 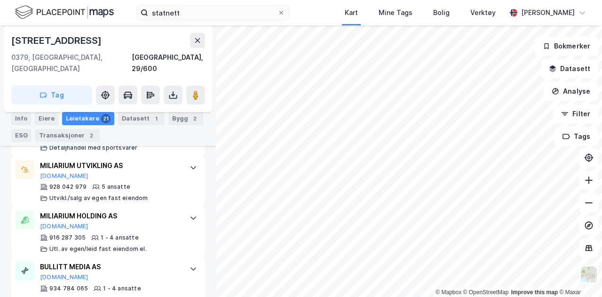 What do you see at coordinates (68, 187) in the screenshot?
I see `div: 928 042 979` at bounding box center [68, 187].